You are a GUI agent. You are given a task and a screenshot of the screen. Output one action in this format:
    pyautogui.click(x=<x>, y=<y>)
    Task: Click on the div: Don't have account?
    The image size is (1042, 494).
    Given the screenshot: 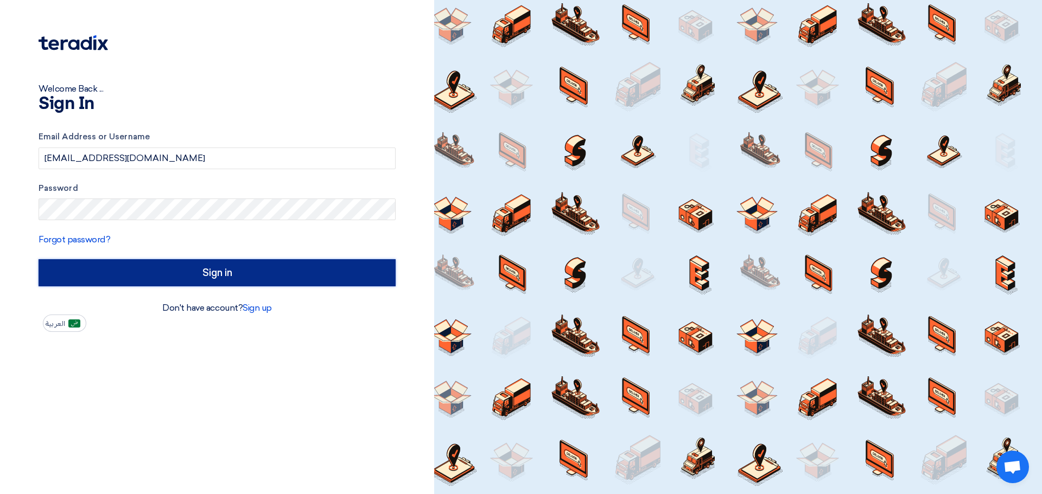 What is the action you would take?
    pyautogui.click(x=217, y=308)
    